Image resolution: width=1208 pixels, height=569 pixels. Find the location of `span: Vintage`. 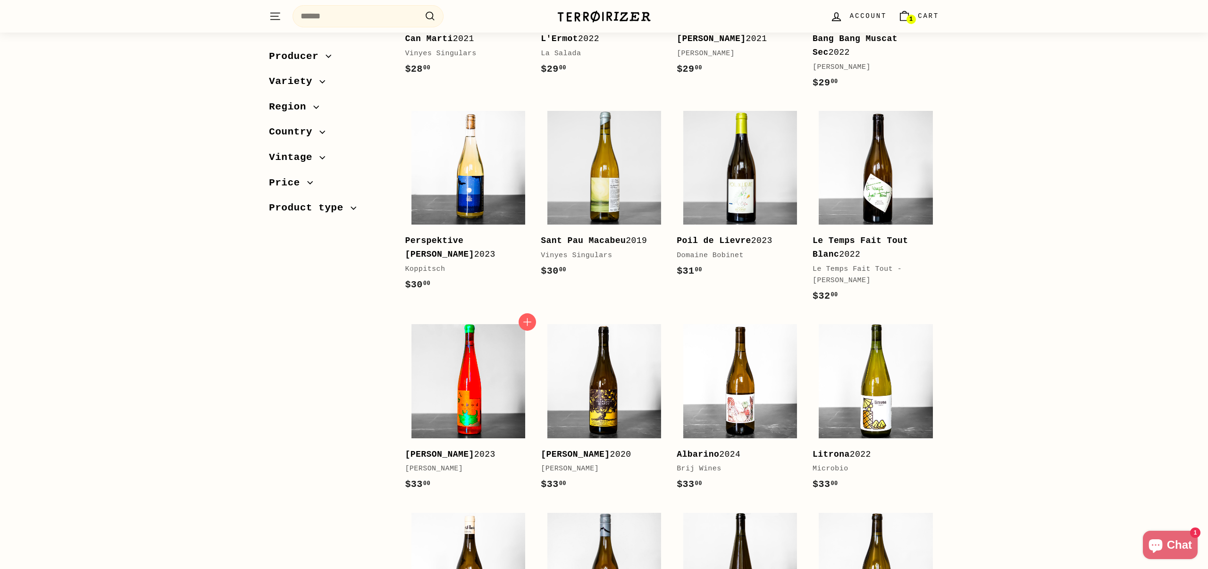

span: Vintage is located at coordinates (294, 158).